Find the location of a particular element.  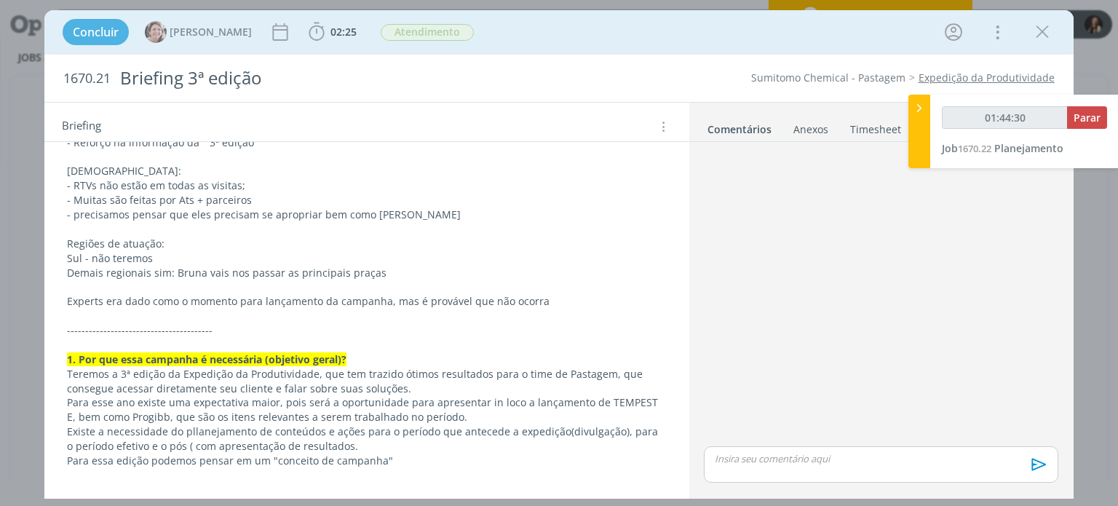

span: Planejamento is located at coordinates (1029, 148).